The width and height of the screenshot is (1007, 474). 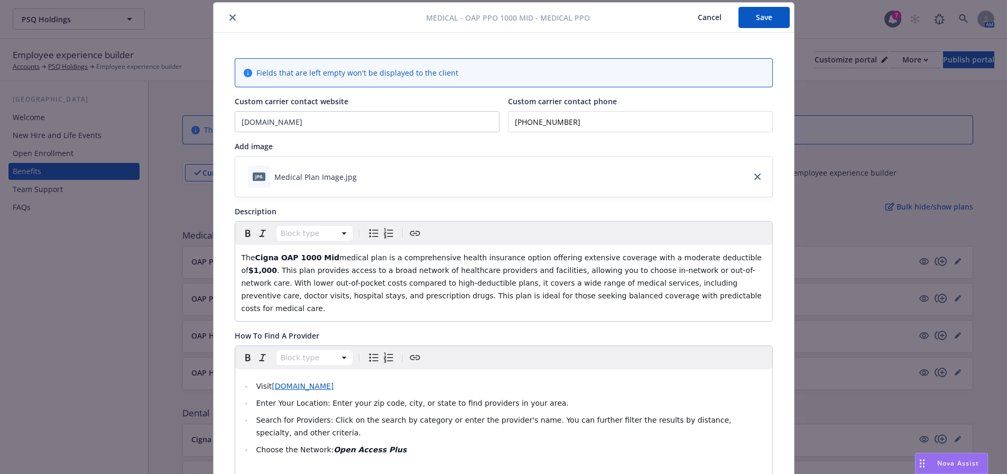 What do you see at coordinates (367, 122) in the screenshot?
I see `input: Add custom carrier contact website` at bounding box center [367, 122].